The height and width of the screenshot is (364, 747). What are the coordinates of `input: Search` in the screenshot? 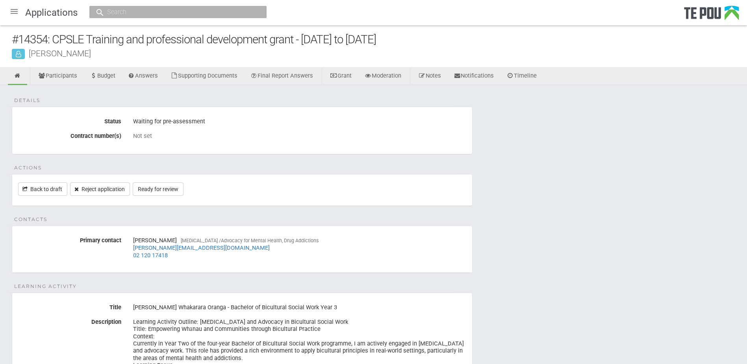 It's located at (174, 12).